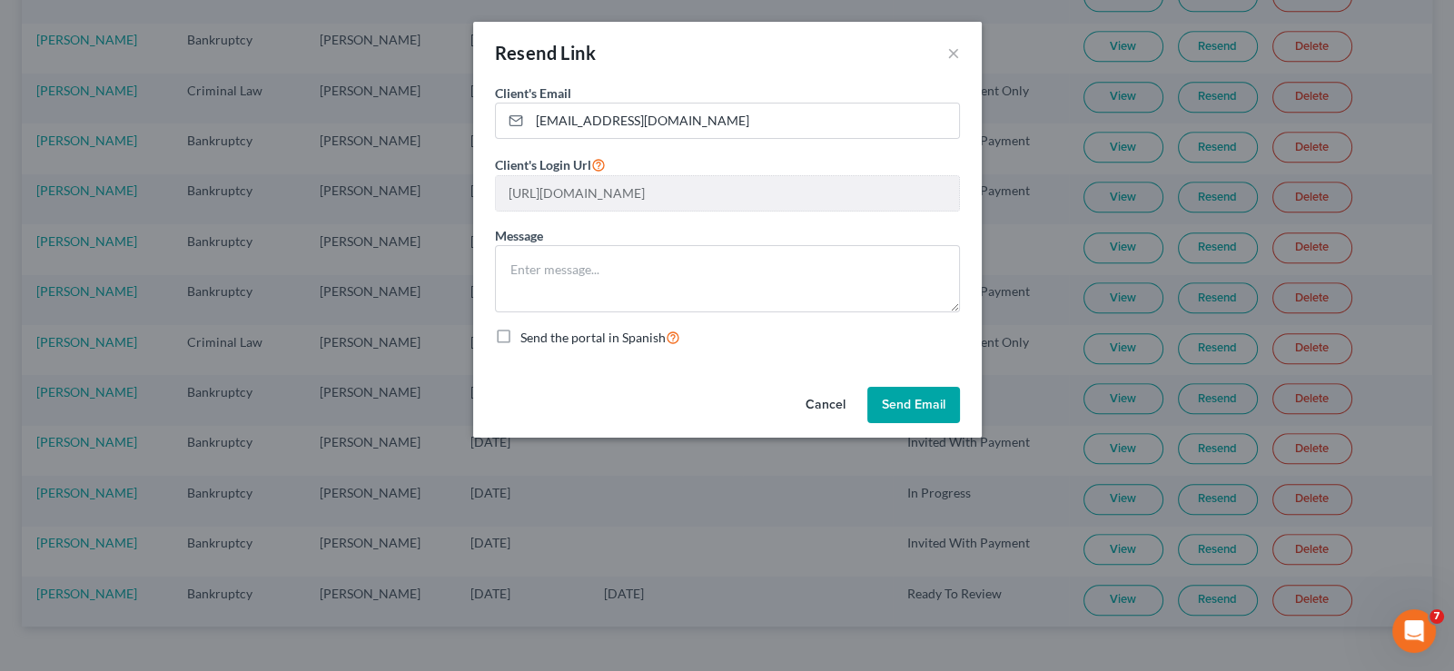  What do you see at coordinates (744, 121) in the screenshot?
I see `input: Enter email...` at bounding box center [744, 121].